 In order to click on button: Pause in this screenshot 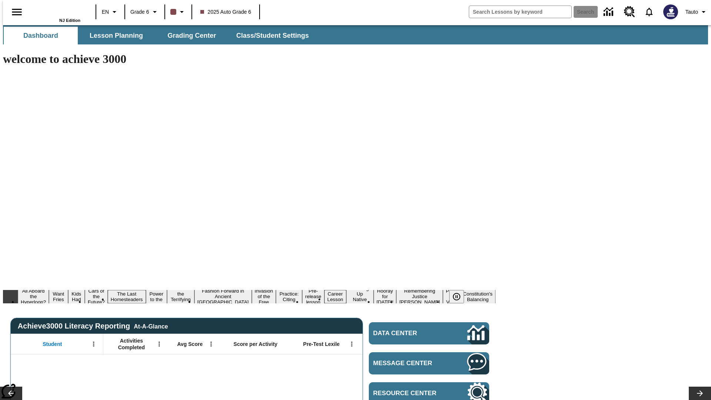, I will do `click(456, 296)`.